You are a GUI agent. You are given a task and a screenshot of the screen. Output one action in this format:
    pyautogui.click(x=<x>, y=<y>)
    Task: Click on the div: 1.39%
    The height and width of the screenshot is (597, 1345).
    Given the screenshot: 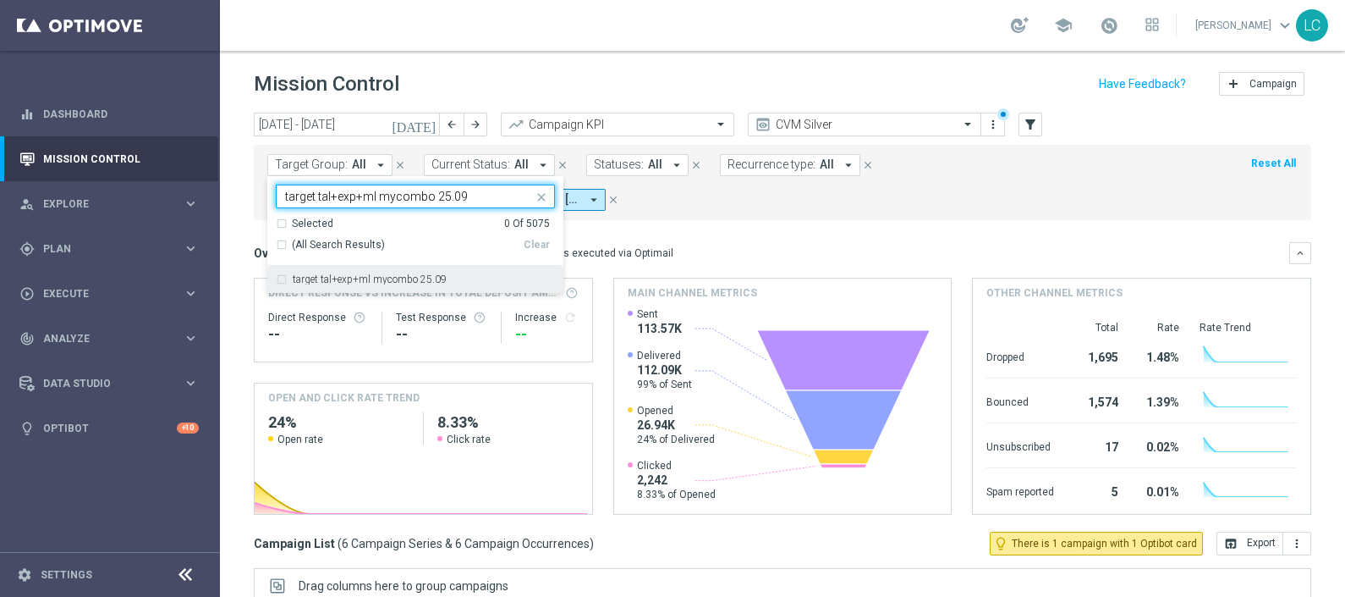 What is the action you would take?
    pyautogui.click(x=1159, y=400)
    